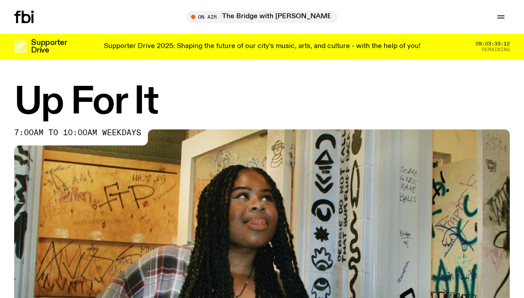 This screenshot has height=298, width=524. Describe the element at coordinates (262, 47) in the screenshot. I see `p: Supporter Drive 2025: Shaping the future of our city’s music, arts, and culture - with the help o...` at that location.